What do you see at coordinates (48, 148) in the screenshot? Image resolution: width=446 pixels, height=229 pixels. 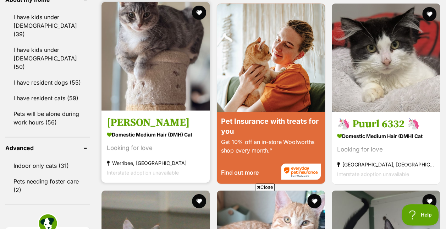 I see `header: Advanced` at bounding box center [48, 148].